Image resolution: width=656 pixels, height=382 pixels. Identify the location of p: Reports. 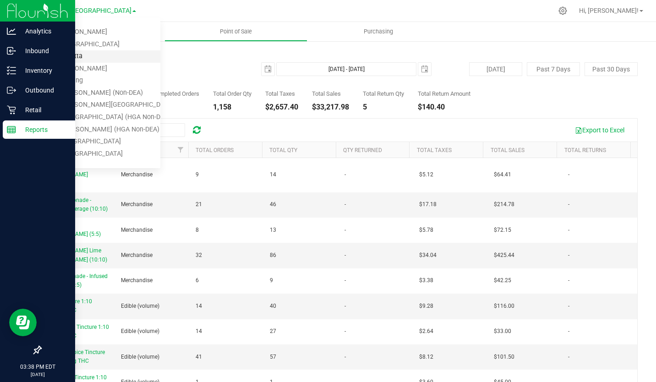
(44, 130).